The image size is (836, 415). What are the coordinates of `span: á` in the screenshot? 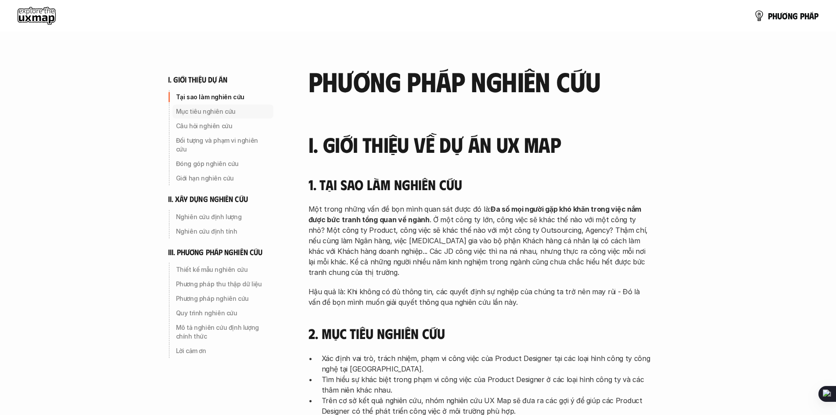 It's located at (812, 16).